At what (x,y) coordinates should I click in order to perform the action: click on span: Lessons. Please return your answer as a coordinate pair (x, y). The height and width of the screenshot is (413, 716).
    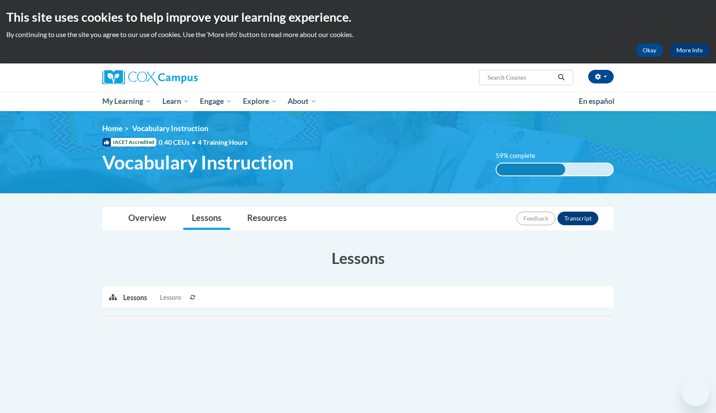
    Looking at the image, I should click on (170, 298).